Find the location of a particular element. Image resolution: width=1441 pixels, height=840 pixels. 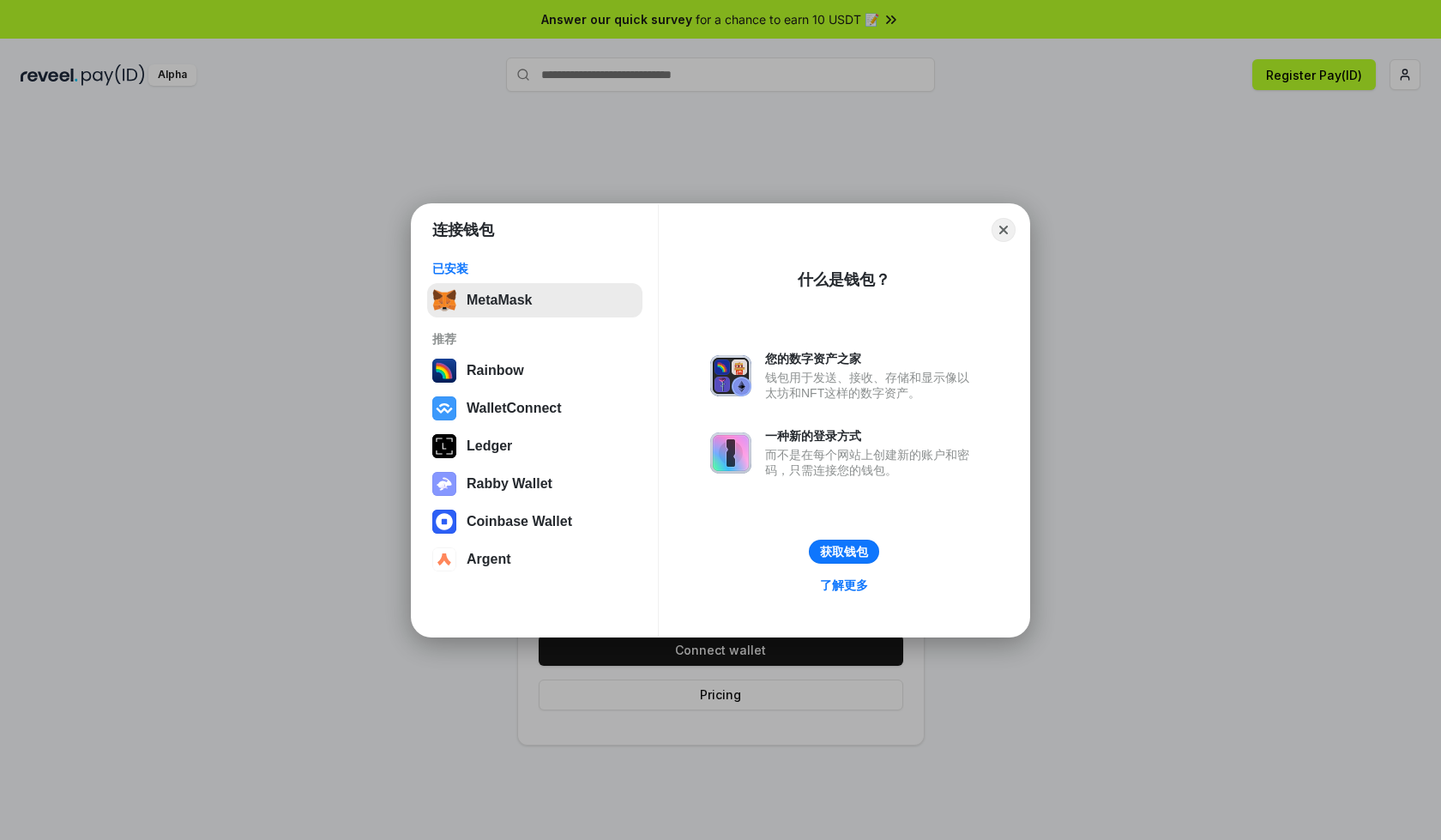

h1: 连接钱包 is located at coordinates (463, 230).